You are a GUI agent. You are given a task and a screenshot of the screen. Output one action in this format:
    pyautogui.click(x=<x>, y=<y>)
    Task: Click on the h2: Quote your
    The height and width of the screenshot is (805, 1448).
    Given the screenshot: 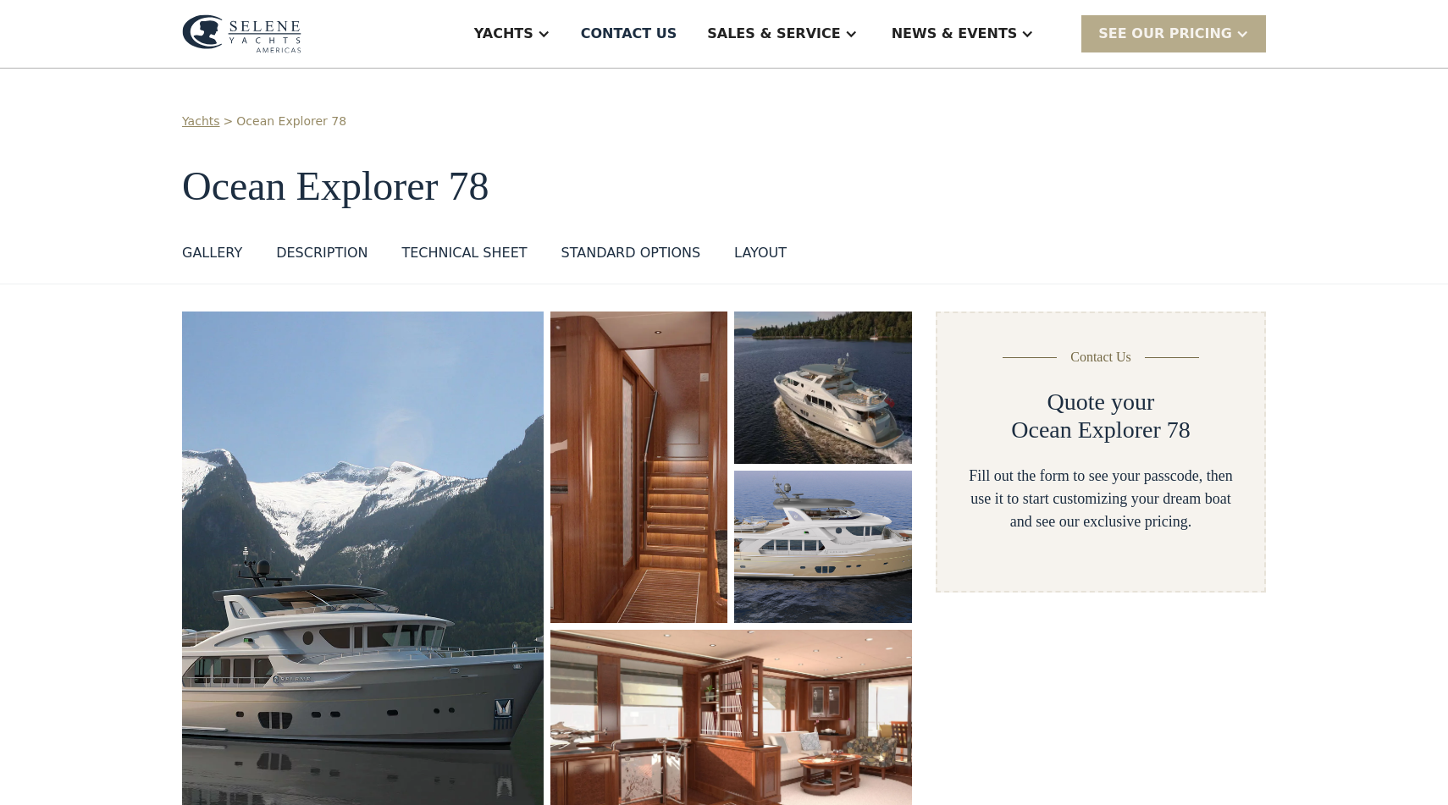 What is the action you would take?
    pyautogui.click(x=1101, y=402)
    